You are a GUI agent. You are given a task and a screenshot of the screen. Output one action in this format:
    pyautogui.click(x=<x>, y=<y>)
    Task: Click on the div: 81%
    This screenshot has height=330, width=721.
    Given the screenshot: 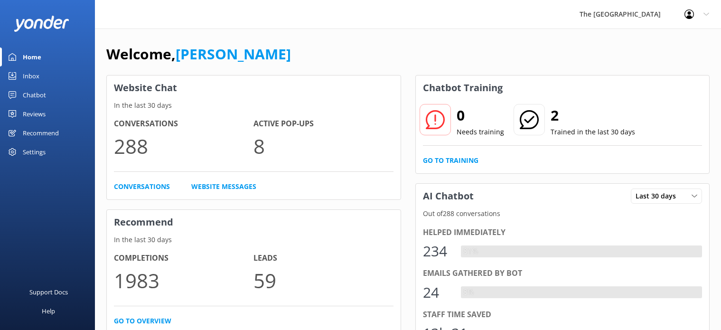 What is the action you would take?
    pyautogui.click(x=471, y=252)
    